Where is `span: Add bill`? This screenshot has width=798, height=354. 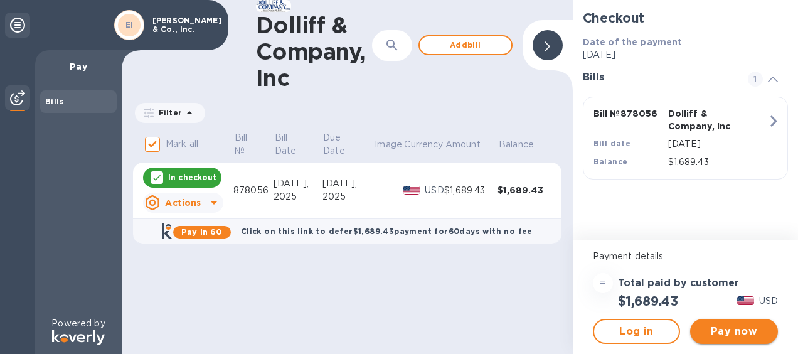
span: Add bill is located at coordinates (466, 45).